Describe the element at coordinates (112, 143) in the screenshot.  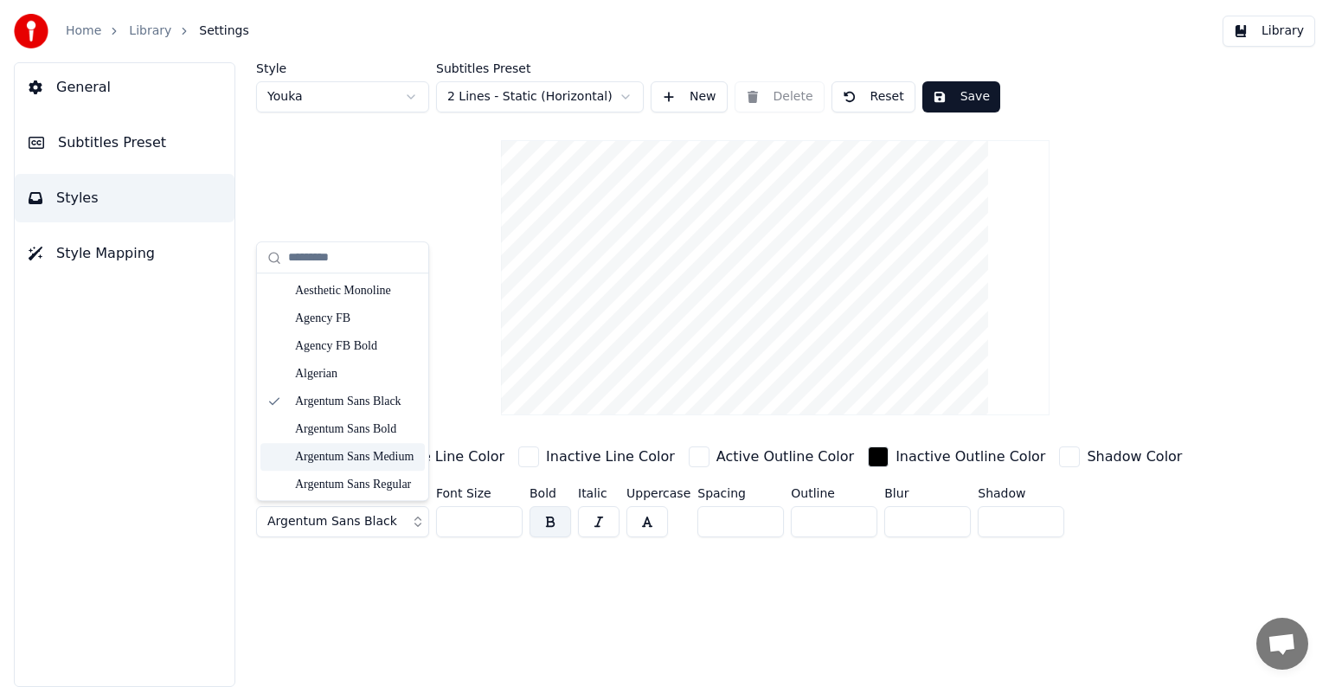
I see `span: Subtitles Preset` at that location.